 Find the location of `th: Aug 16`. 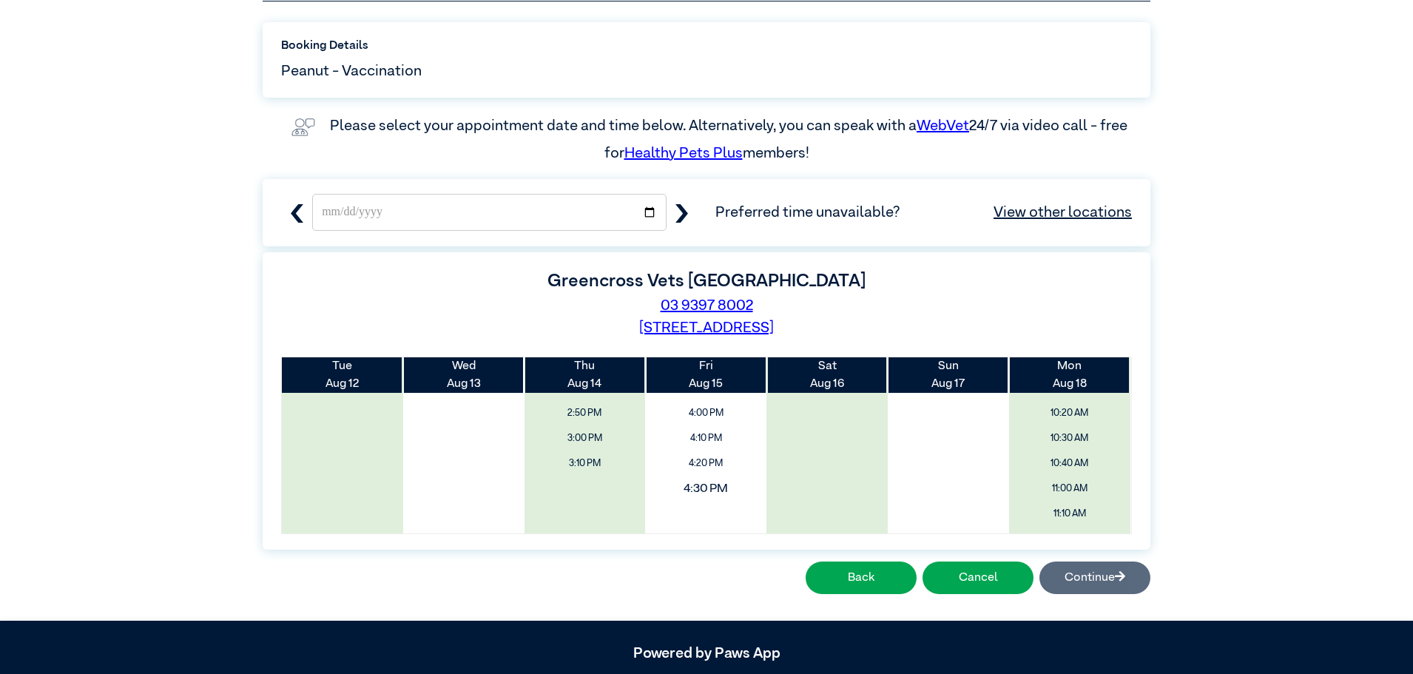

th: Aug 16 is located at coordinates (827, 375).